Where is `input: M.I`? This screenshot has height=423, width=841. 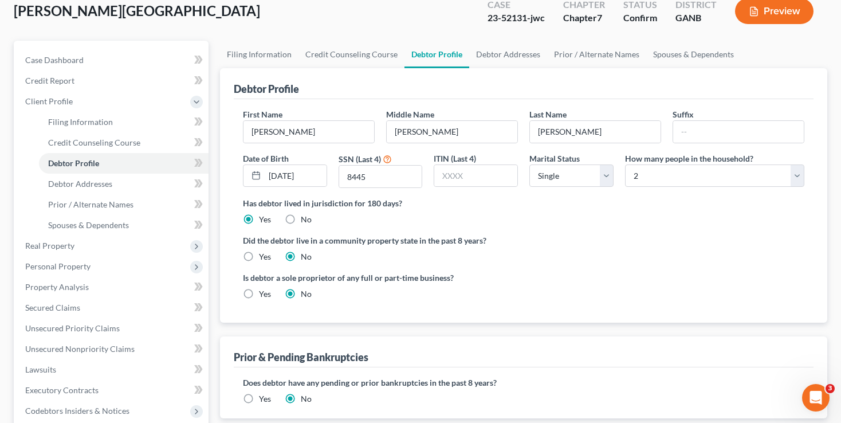 input: M.I is located at coordinates (452, 132).